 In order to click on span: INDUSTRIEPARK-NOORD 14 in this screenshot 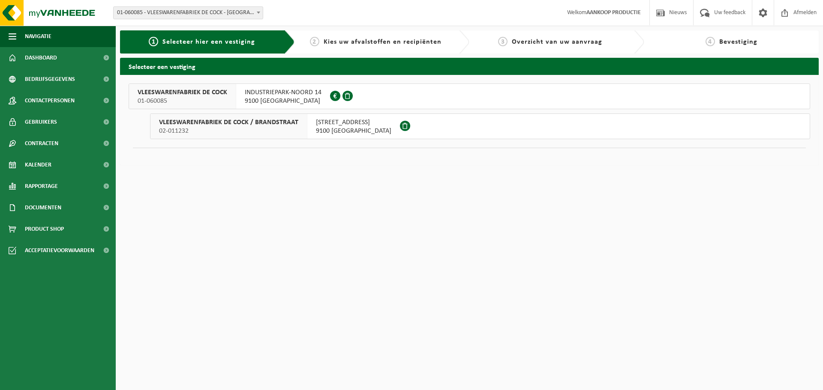, I will do `click(283, 93)`.